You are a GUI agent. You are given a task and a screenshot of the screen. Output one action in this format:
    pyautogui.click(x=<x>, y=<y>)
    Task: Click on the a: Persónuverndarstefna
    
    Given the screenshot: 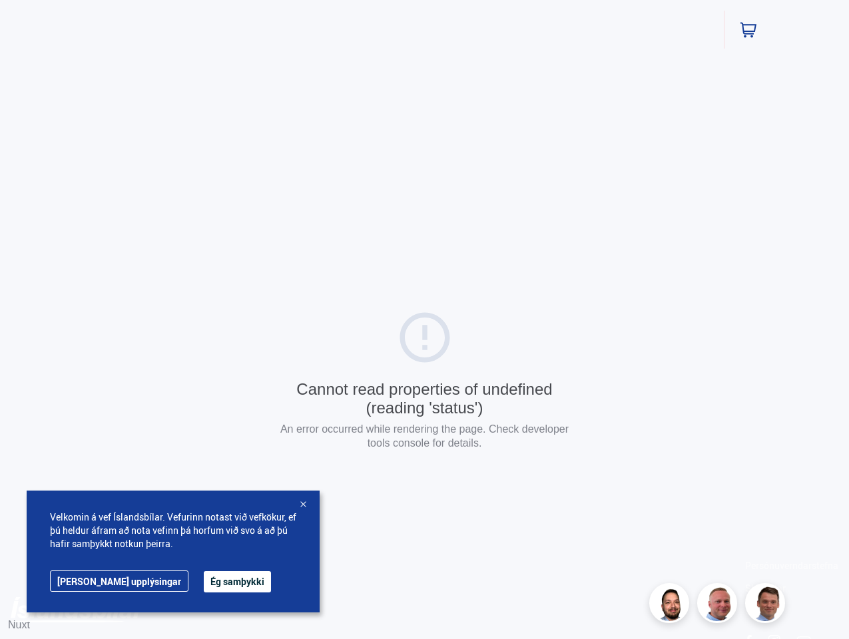 What is the action you would take?
    pyautogui.click(x=791, y=565)
    